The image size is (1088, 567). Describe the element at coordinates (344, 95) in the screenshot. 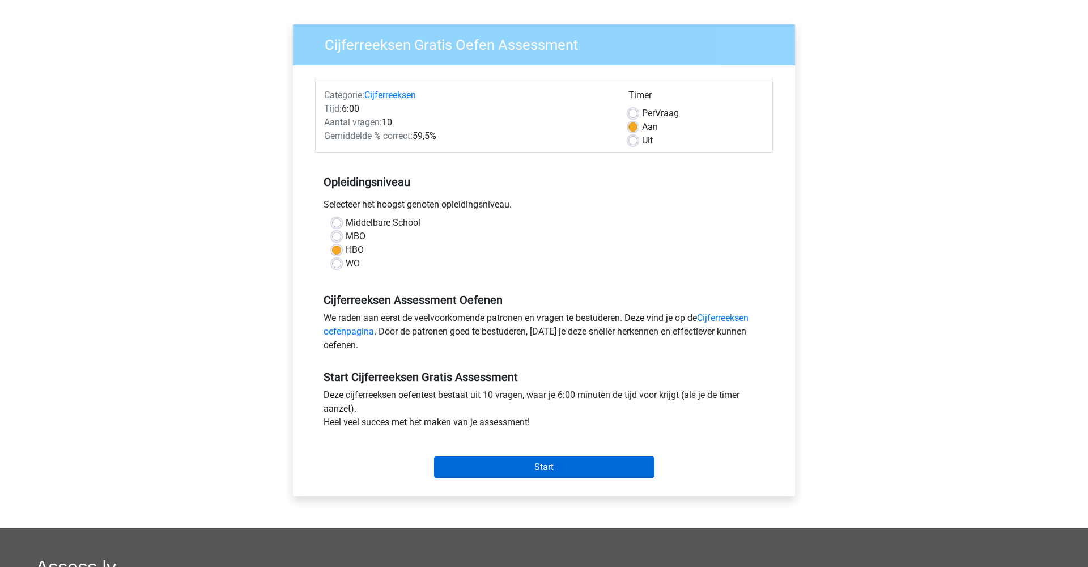

I see `span: Categorie:` at that location.